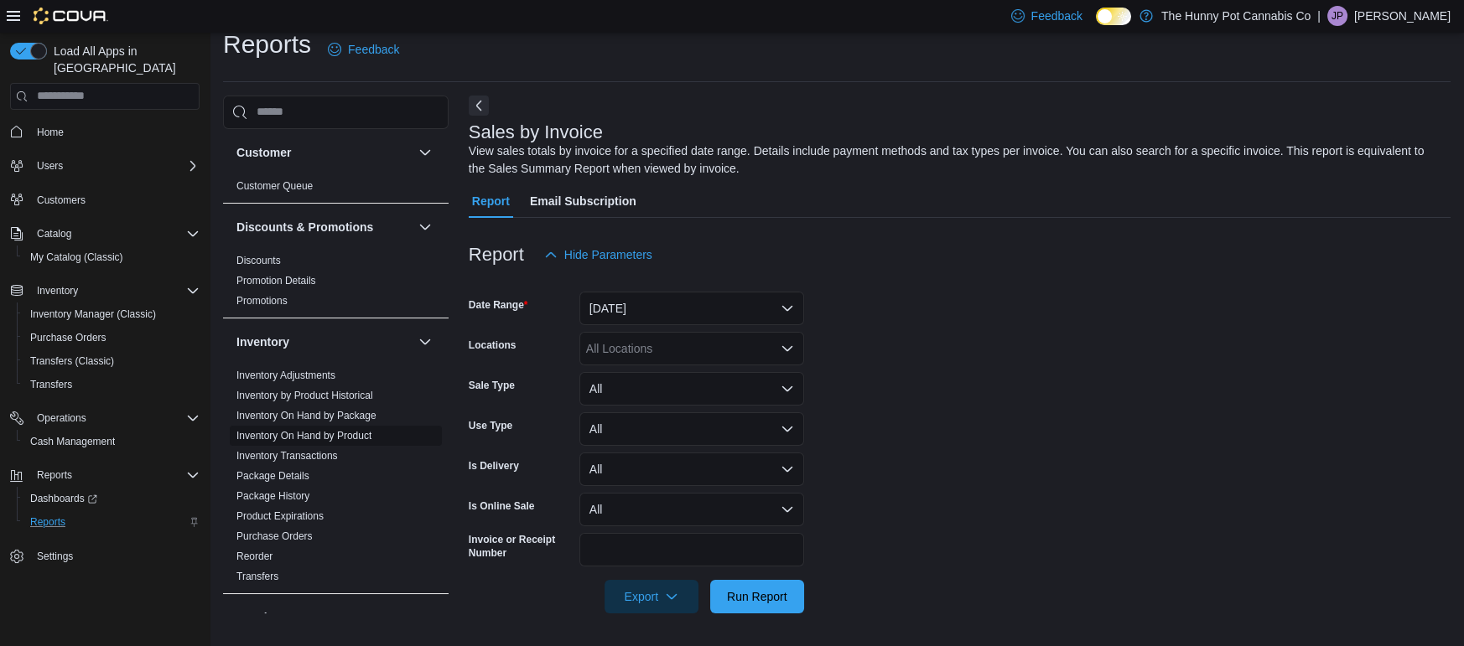  I want to click on span: JP, so click(1337, 16).